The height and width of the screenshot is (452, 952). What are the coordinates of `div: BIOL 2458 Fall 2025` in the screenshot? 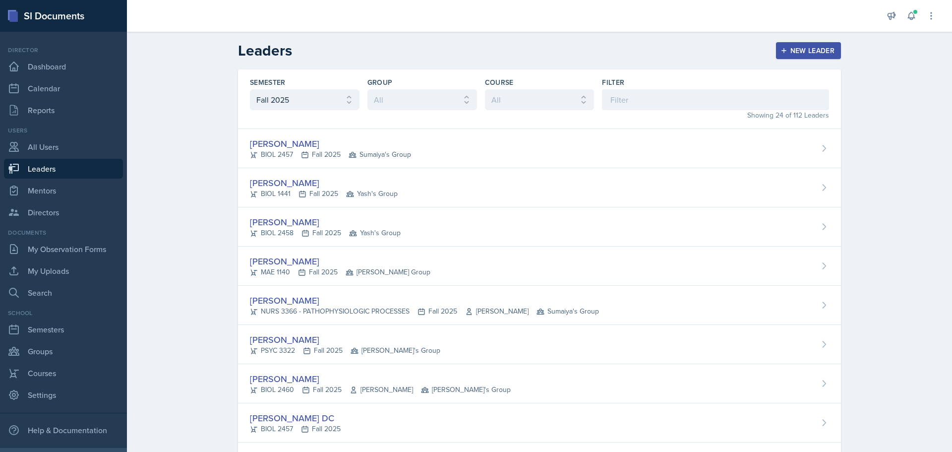 It's located at (325, 232).